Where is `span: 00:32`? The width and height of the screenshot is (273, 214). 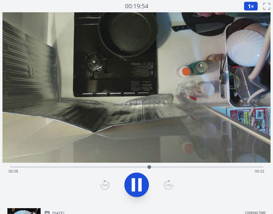 span: 00:32 is located at coordinates (259, 171).